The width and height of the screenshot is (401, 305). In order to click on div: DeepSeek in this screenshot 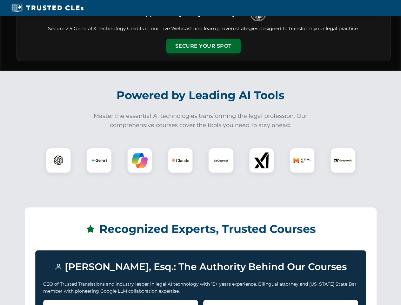, I will do `click(343, 160)`.